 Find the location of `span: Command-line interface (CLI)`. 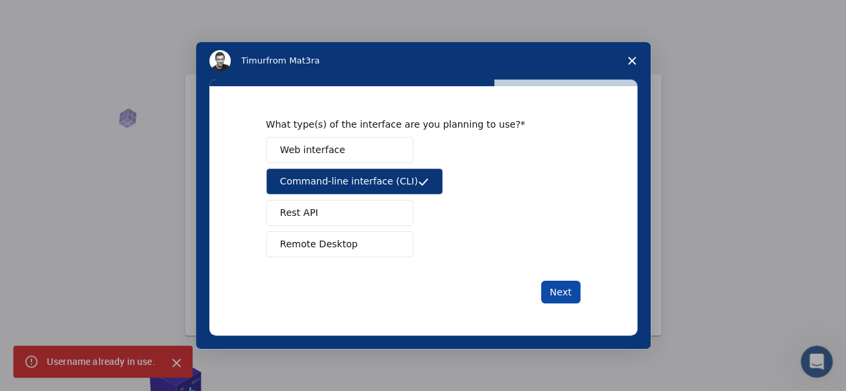

span: Command-line interface (CLI) is located at coordinates (349, 181).